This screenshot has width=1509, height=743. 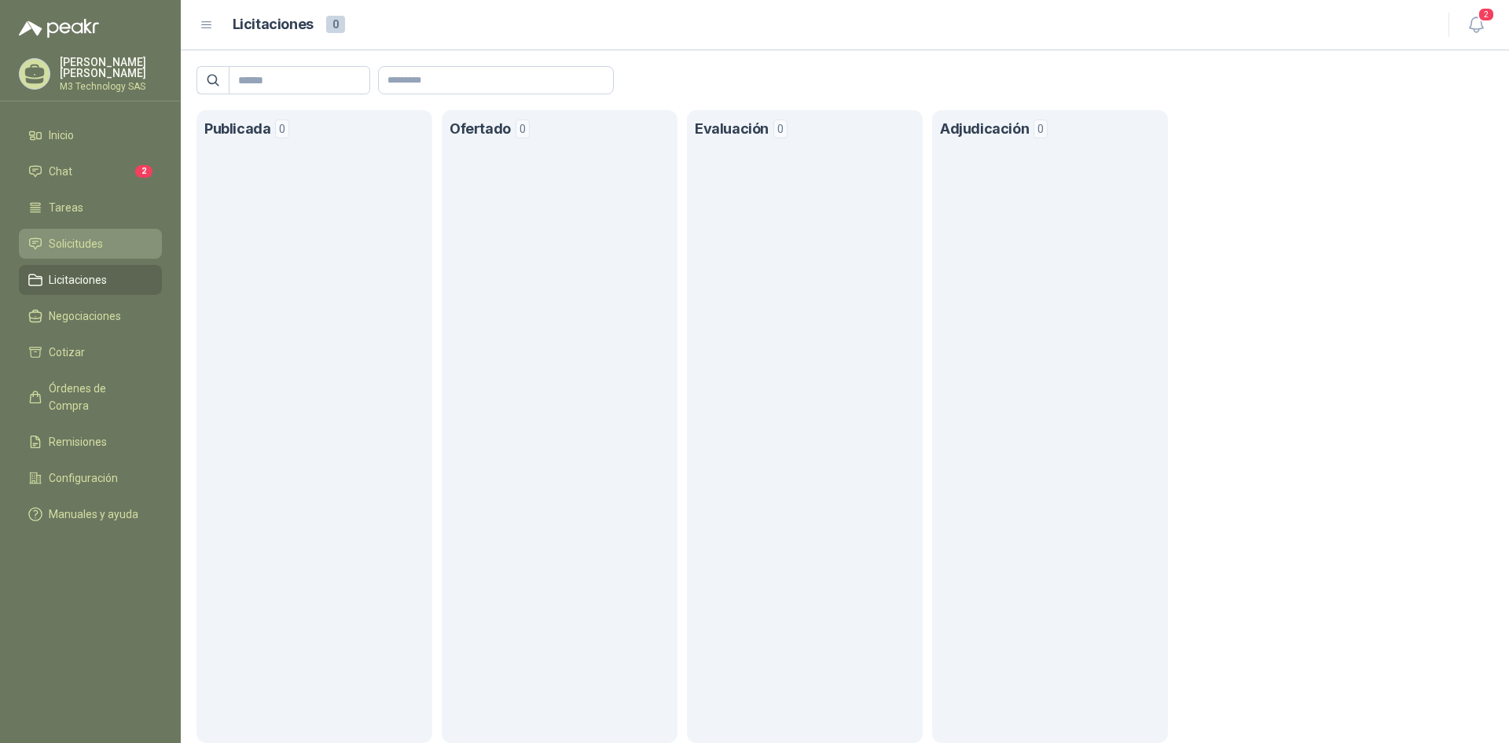 I want to click on span: Solicitudes, so click(x=75, y=244).